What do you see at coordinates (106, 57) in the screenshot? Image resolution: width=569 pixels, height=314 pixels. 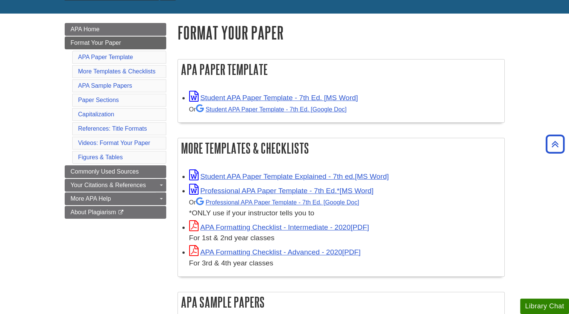 I see `a: APA Paper Template` at bounding box center [106, 57].